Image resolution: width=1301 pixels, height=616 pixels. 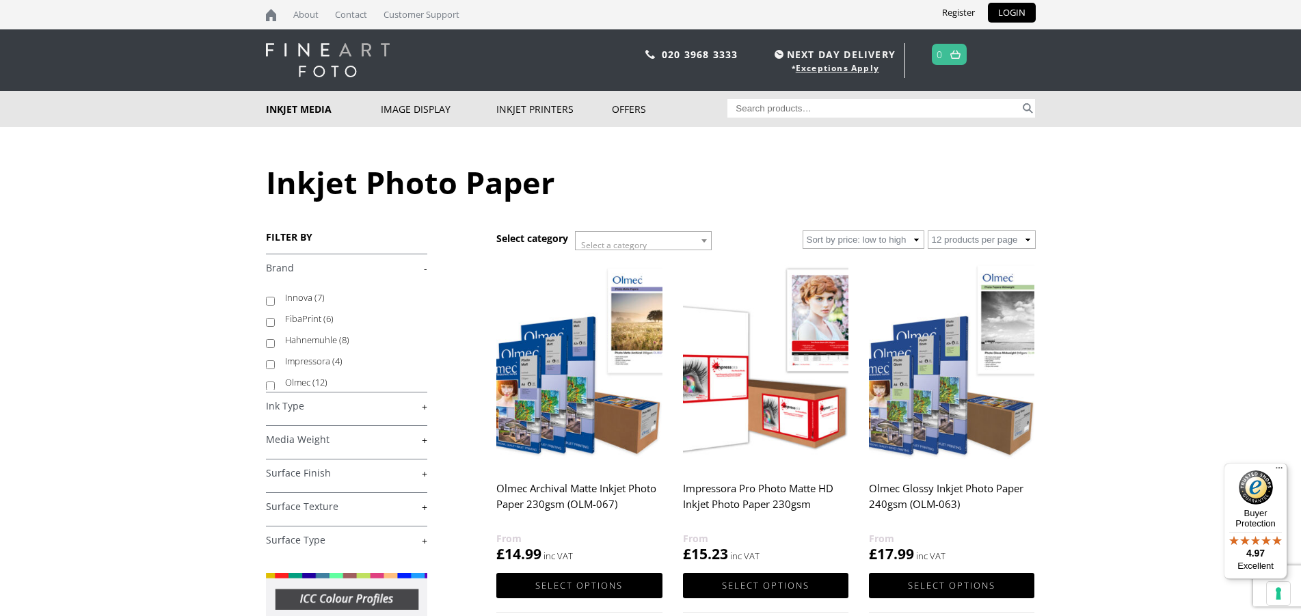 I want to click on a: Exceptions Apply, so click(x=837, y=68).